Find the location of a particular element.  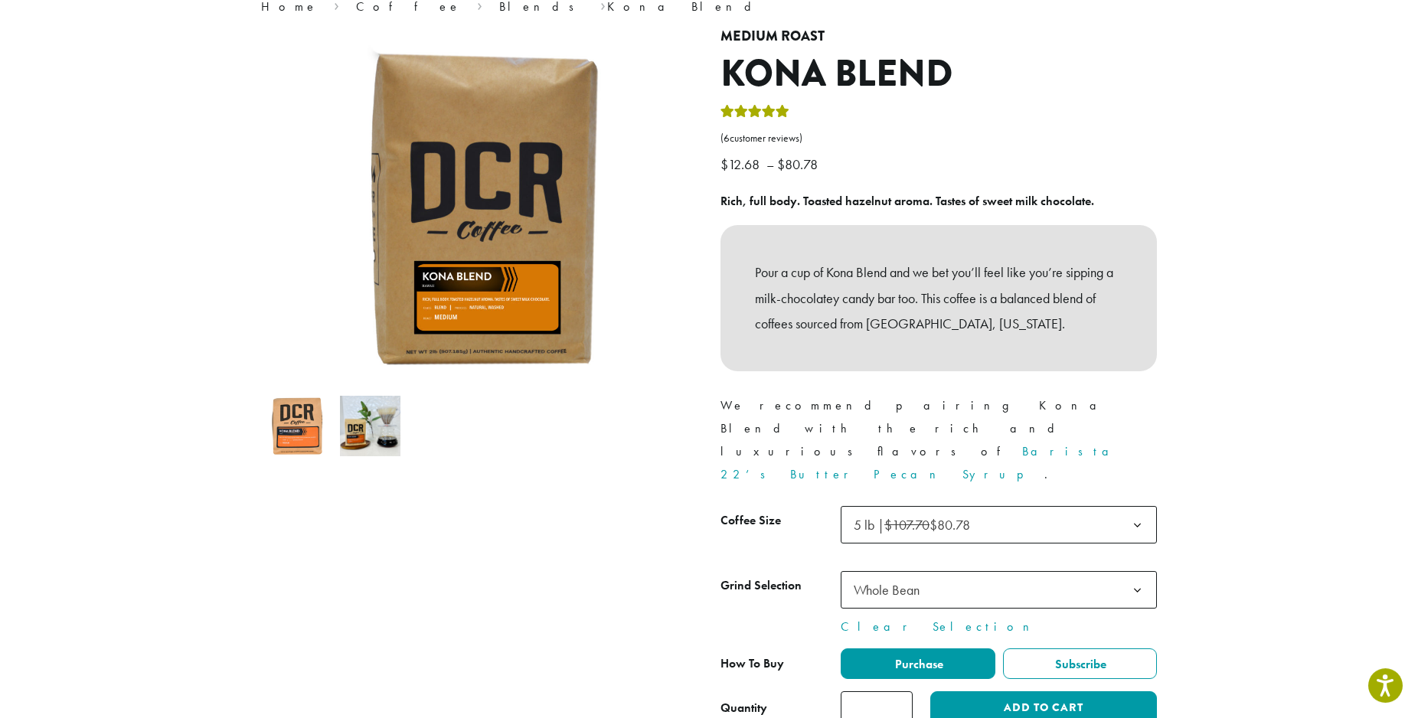

span: 6 is located at coordinates (727, 138).